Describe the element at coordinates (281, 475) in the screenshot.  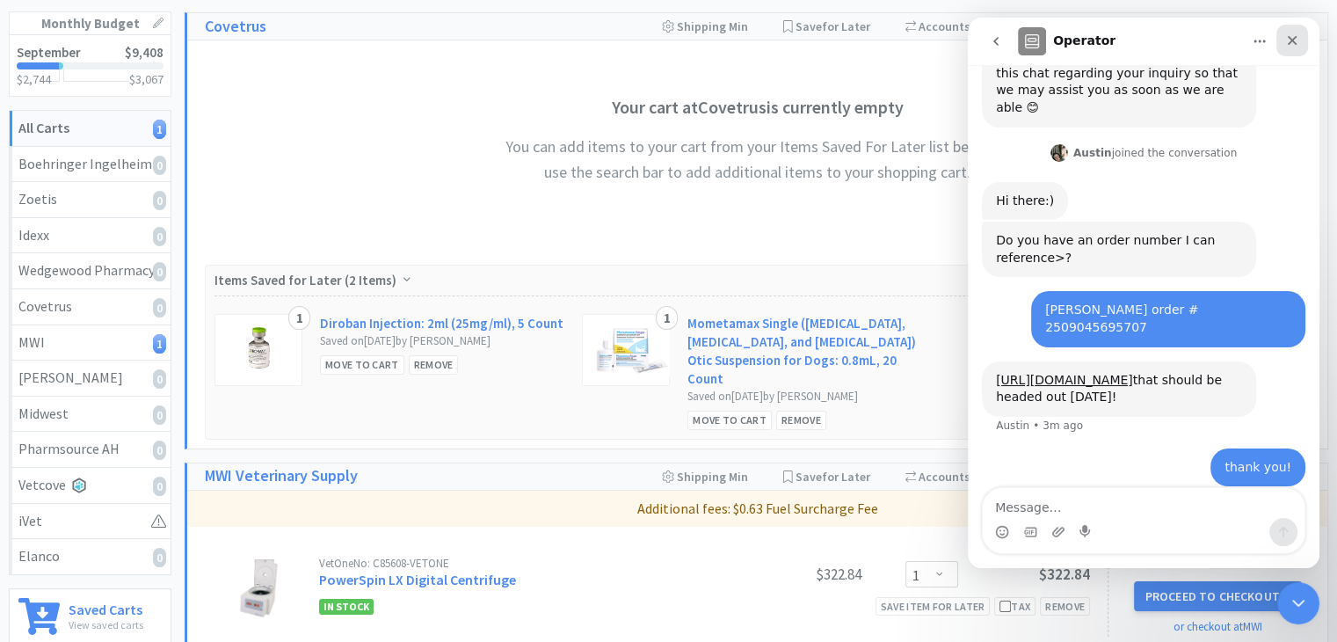
I see `a: MWI Veterinary Supply` at that location.